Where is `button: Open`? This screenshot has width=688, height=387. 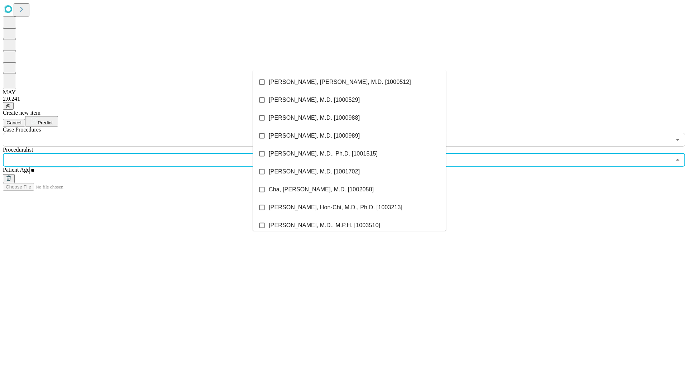 button: Open is located at coordinates (678, 140).